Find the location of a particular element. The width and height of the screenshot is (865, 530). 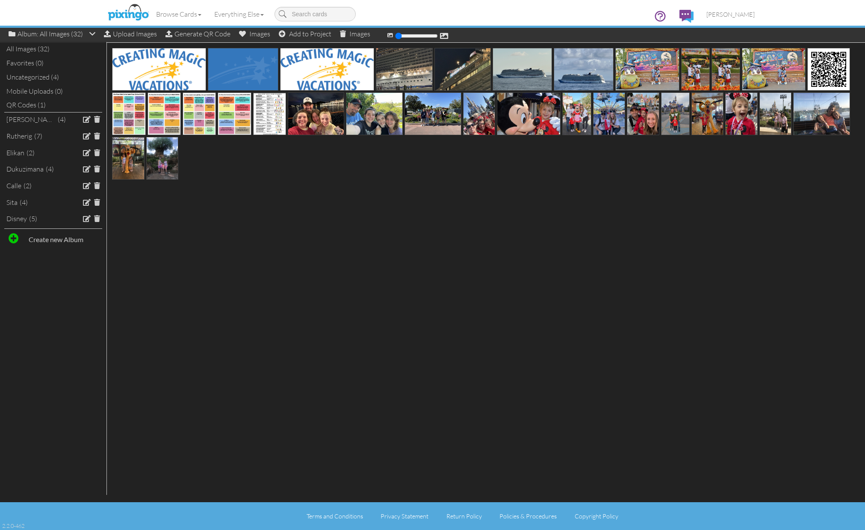

img: 20231007-211721-62dd623986e8-500.jpeg is located at coordinates (479, 114).